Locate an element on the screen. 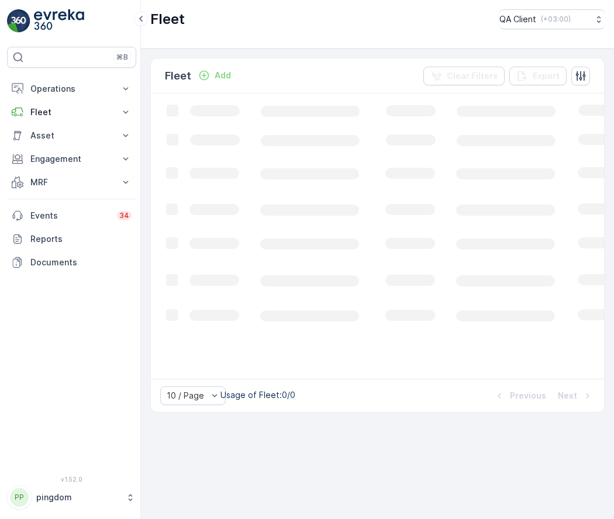 This screenshot has height=519, width=614. div: PP is located at coordinates (19, 498).